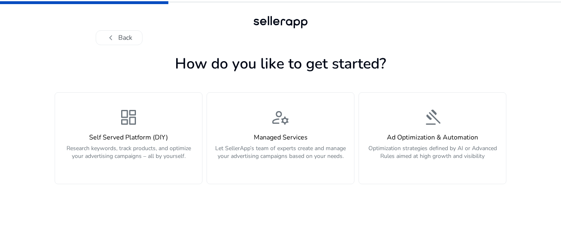 This screenshot has height=249, width=561. Describe the element at coordinates (129, 138) in the screenshot. I see `h4: Self Served Platform (DIY)` at that location.